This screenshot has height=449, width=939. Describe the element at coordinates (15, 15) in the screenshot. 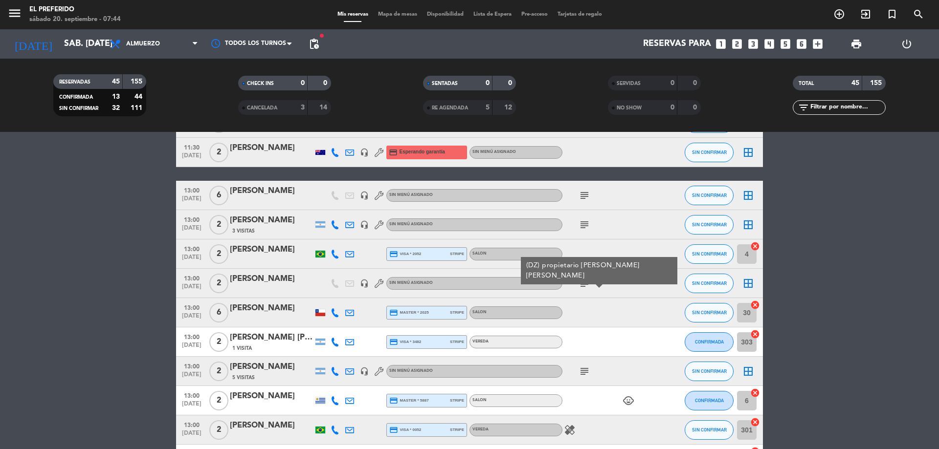

I see `button: menu` at that location.